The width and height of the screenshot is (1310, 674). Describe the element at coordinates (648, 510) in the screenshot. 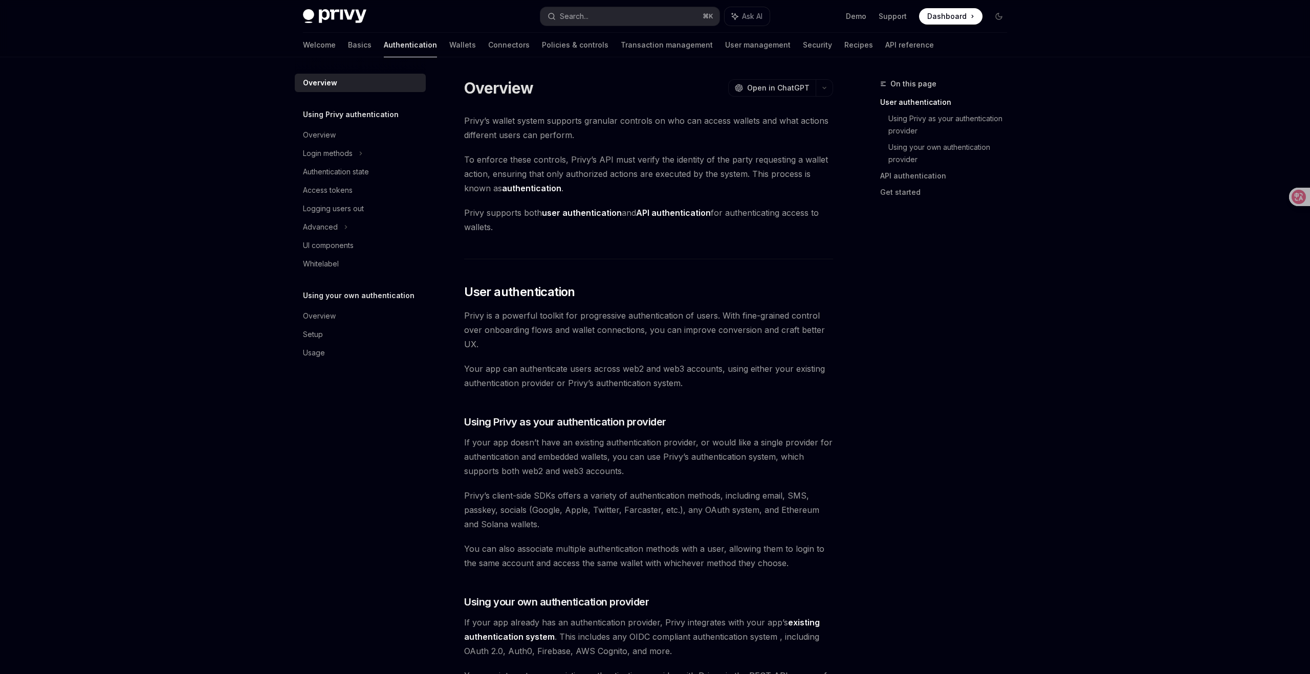

I see `span: Privy’s client-side SDKs offers a variety of authentication methods, including email, SMS, passke...` at that location.